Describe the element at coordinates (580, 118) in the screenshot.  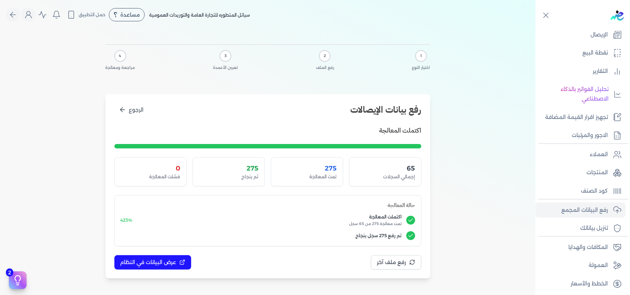
I see `a: تجهيز اقرار القيمة المضافة` at that location.